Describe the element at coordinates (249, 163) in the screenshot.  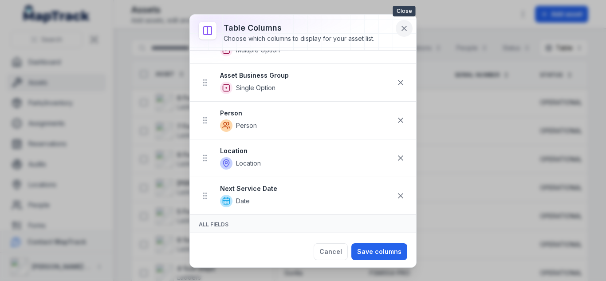
I see `span: Location` at that location.